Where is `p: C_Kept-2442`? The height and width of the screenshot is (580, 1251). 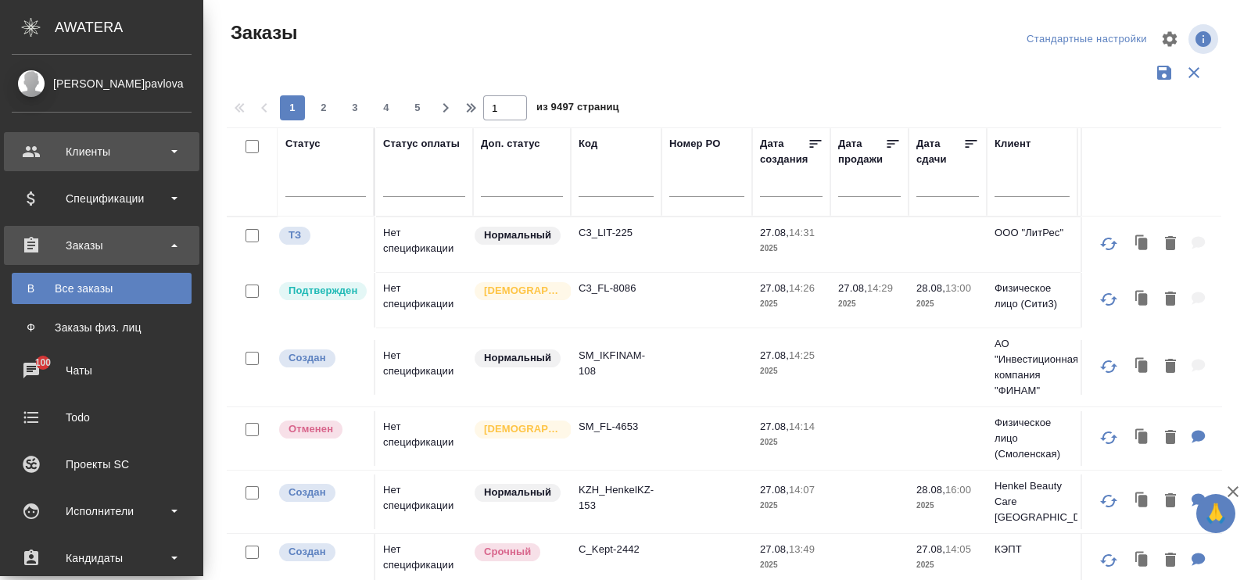
p: C_Kept-2442 is located at coordinates (616, 550).